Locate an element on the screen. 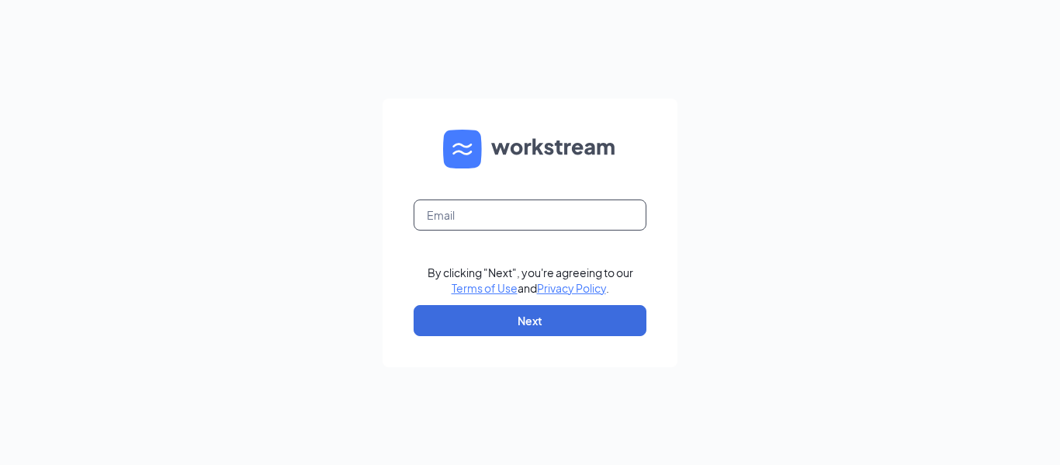 Image resolution: width=1060 pixels, height=465 pixels. img: WS logo and Workstream text is located at coordinates (530, 149).